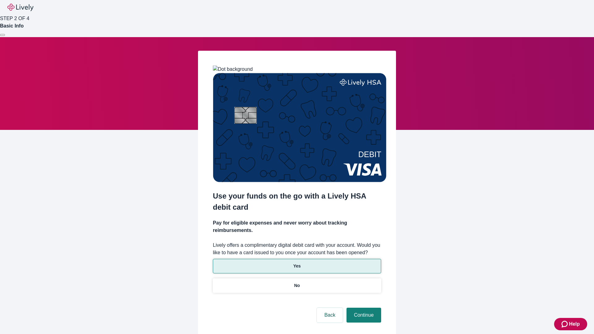 This screenshot has height=334, width=594. I want to click on button: Back, so click(330, 315).